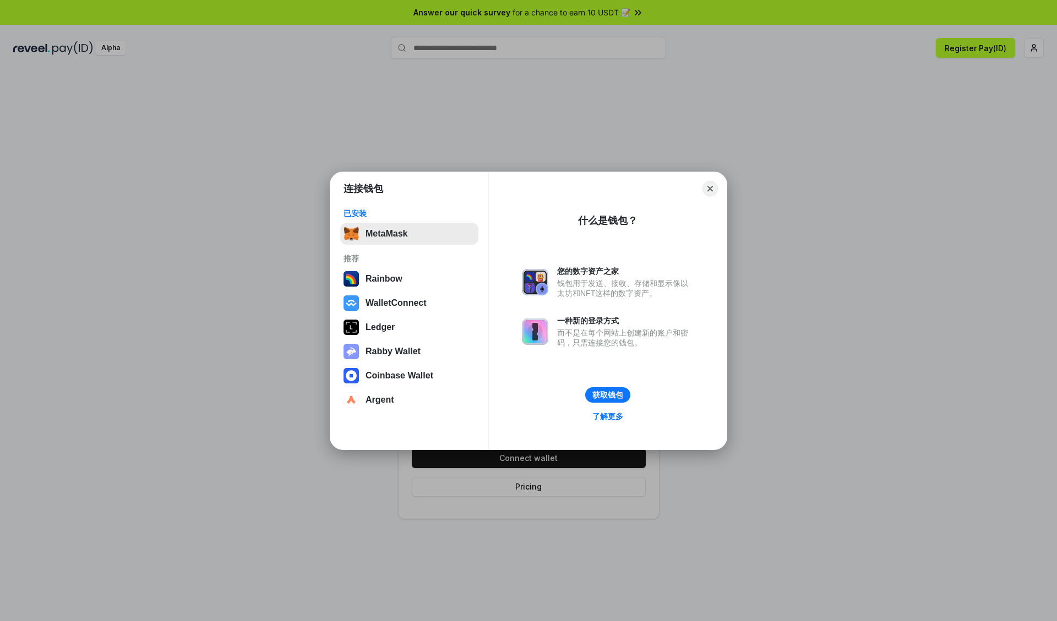  Describe the element at coordinates (363, 189) in the screenshot. I see `h1: 连接钱包` at that location.